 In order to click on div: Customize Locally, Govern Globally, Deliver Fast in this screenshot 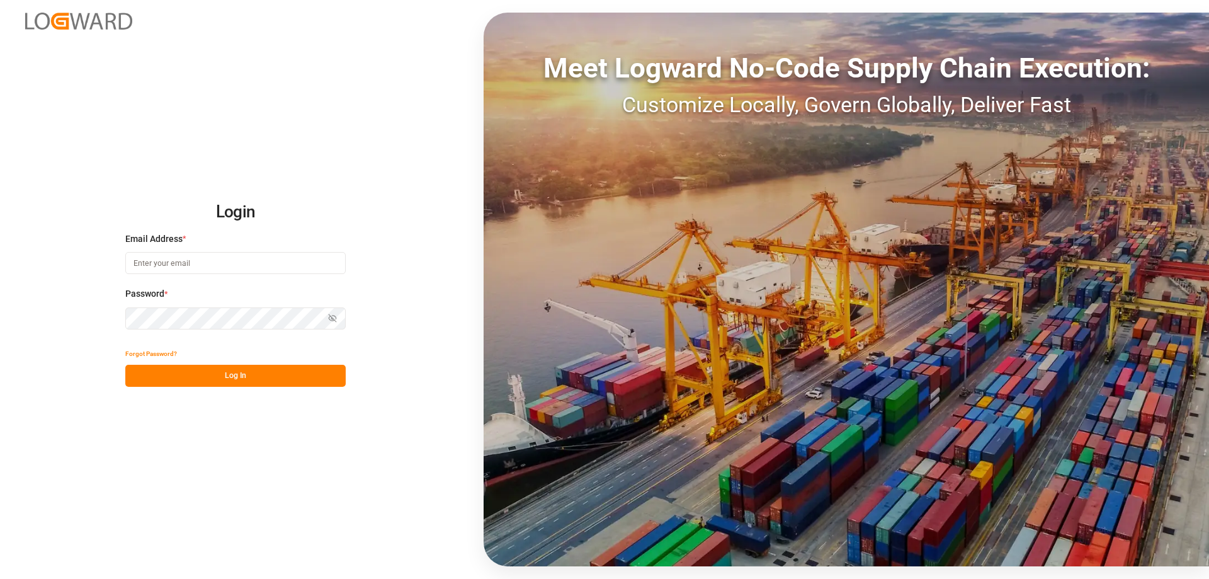, I will do `click(847, 105)`.